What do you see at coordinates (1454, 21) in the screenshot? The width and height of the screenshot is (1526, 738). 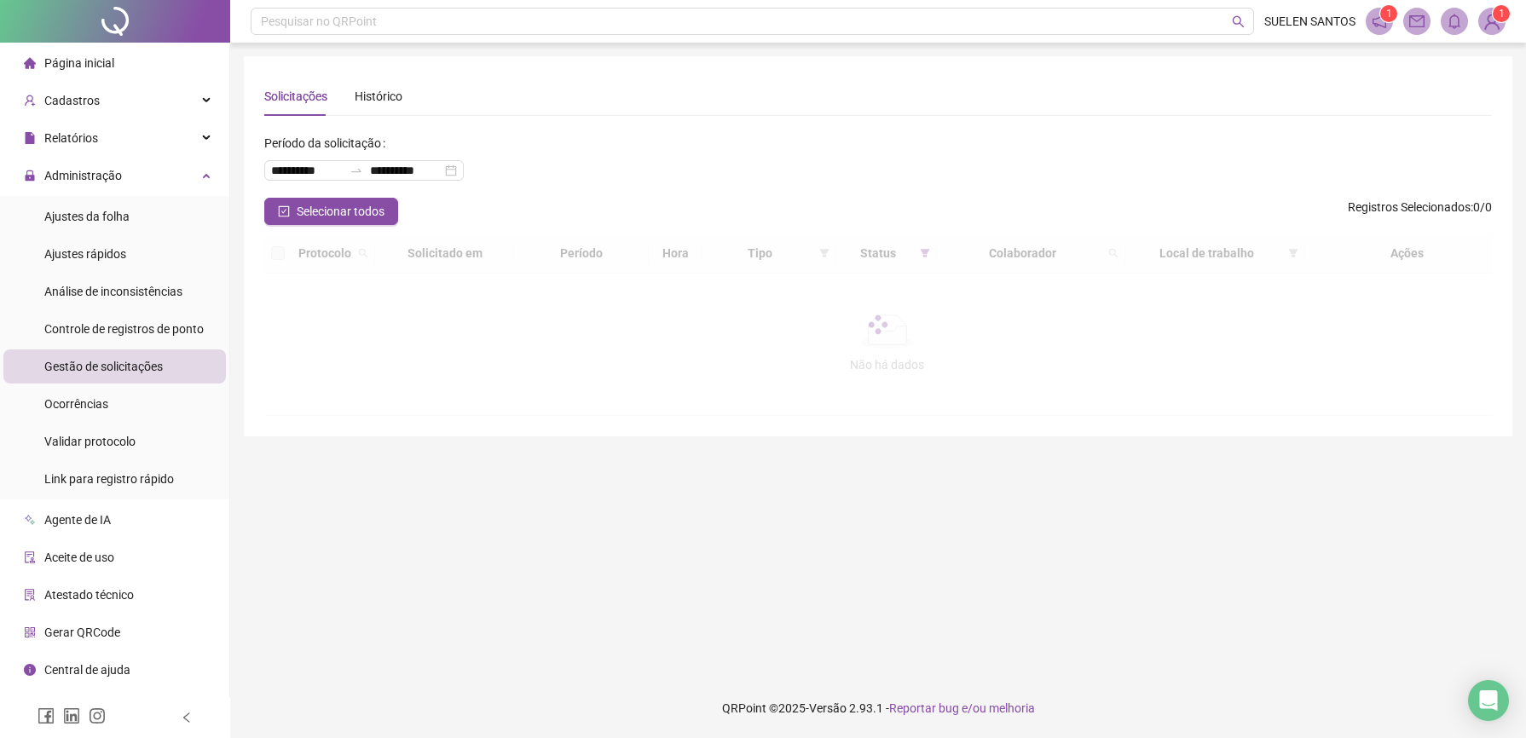 I see `span: bell` at bounding box center [1454, 21].